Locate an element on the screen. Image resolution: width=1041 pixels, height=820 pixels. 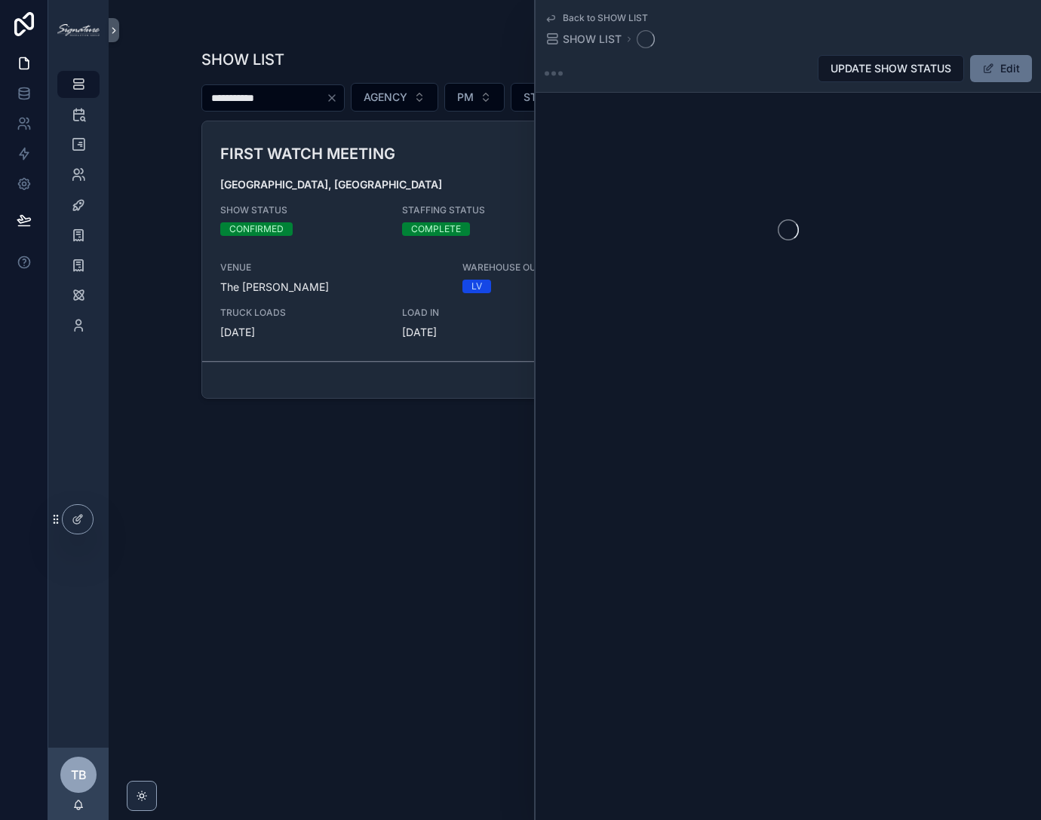
span: UPDATE SHOW STATUS is located at coordinates (891, 69).